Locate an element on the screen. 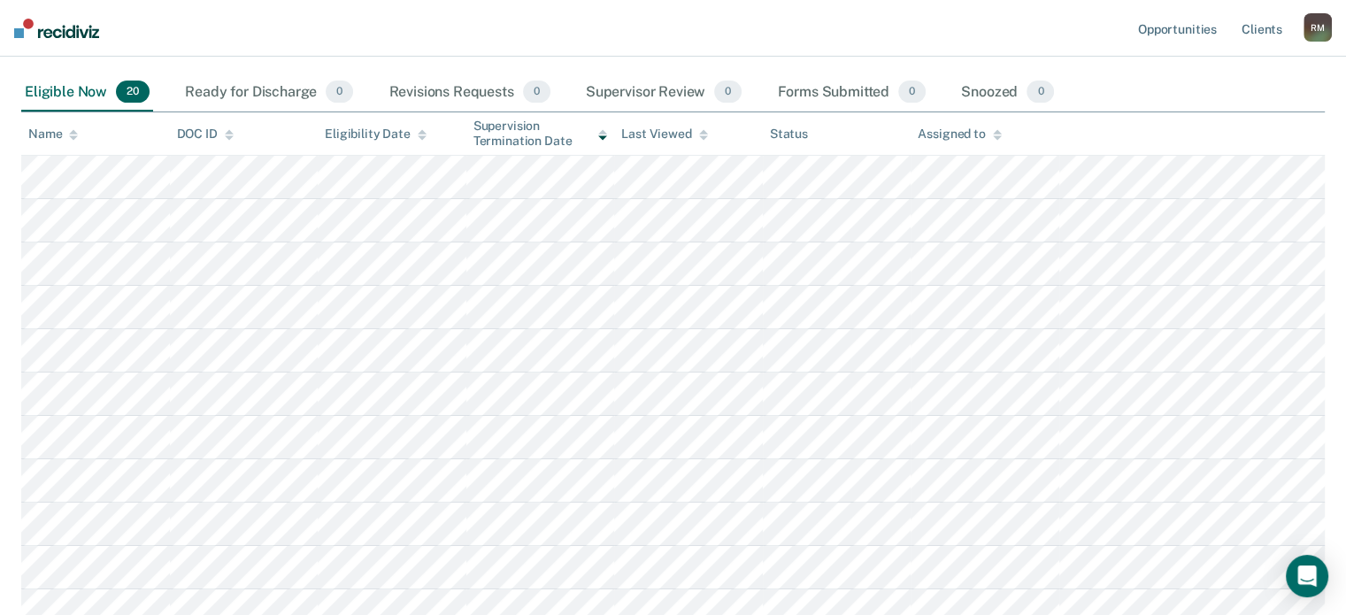 Image resolution: width=1346 pixels, height=615 pixels. div: Open Intercom Messenger is located at coordinates (1307, 576).